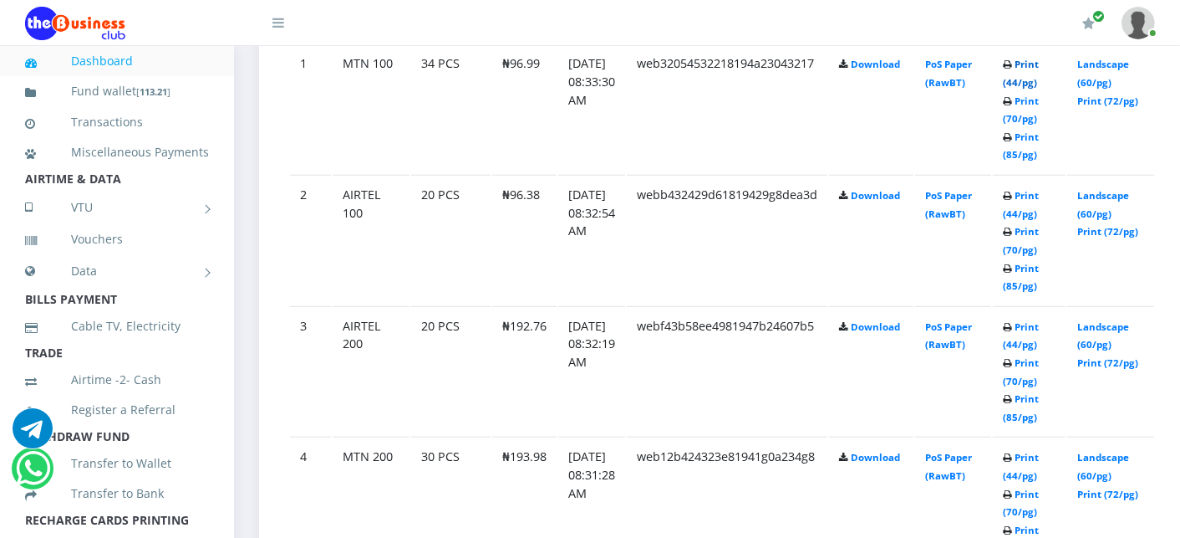 This screenshot has width=1180, height=538. I want to click on td: ₦96.38, so click(524, 239).